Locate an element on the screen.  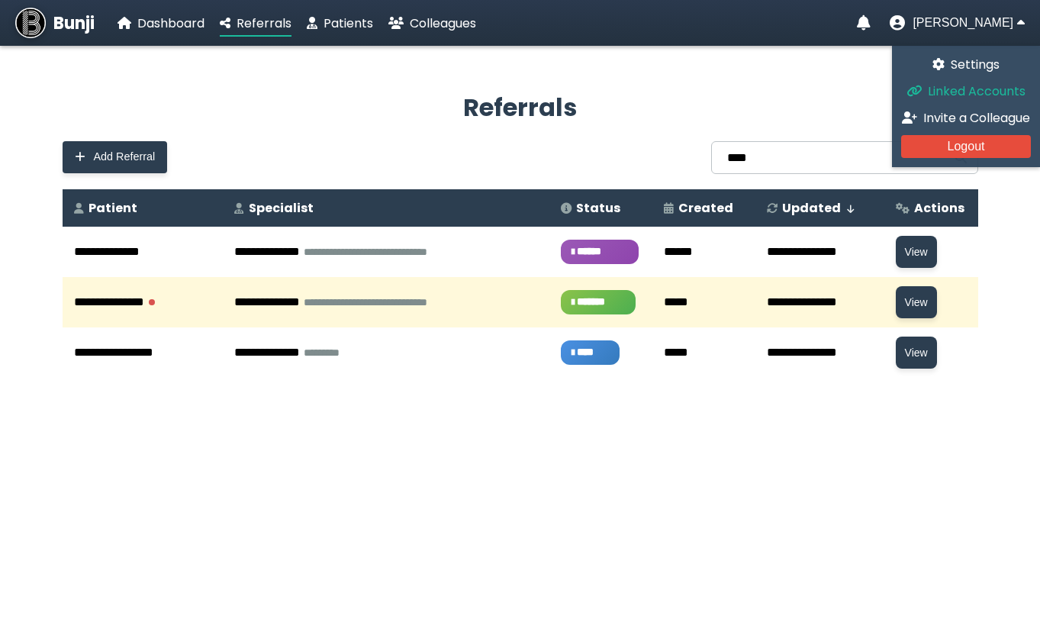
span: Add Referral is located at coordinates (124, 156).